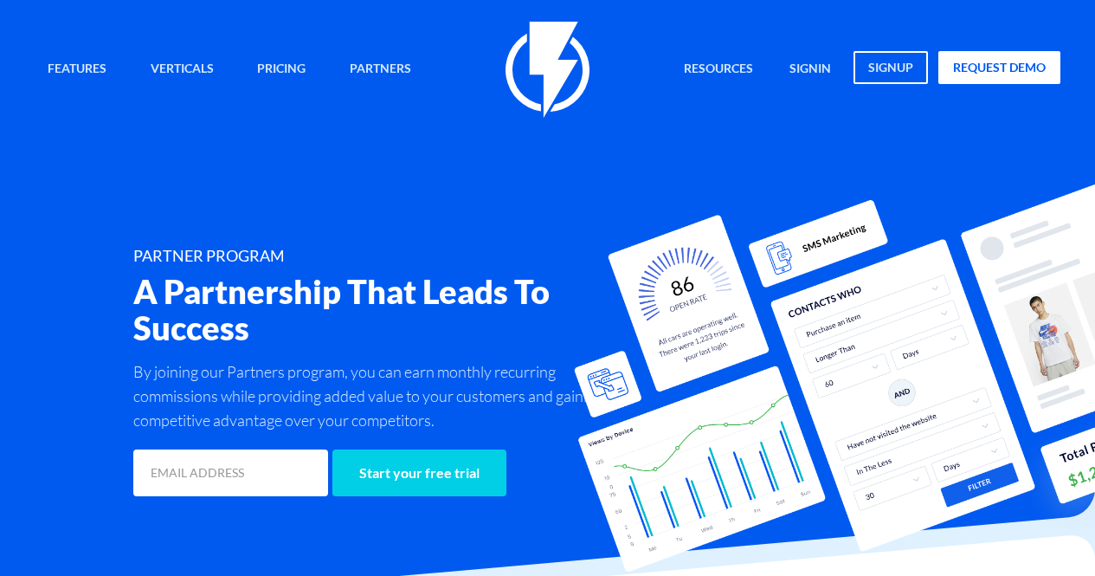  What do you see at coordinates (377, 396) in the screenshot?
I see `p: By joining our Partners program, you can earn monthly recurring commissions while providing added...` at bounding box center [377, 396].